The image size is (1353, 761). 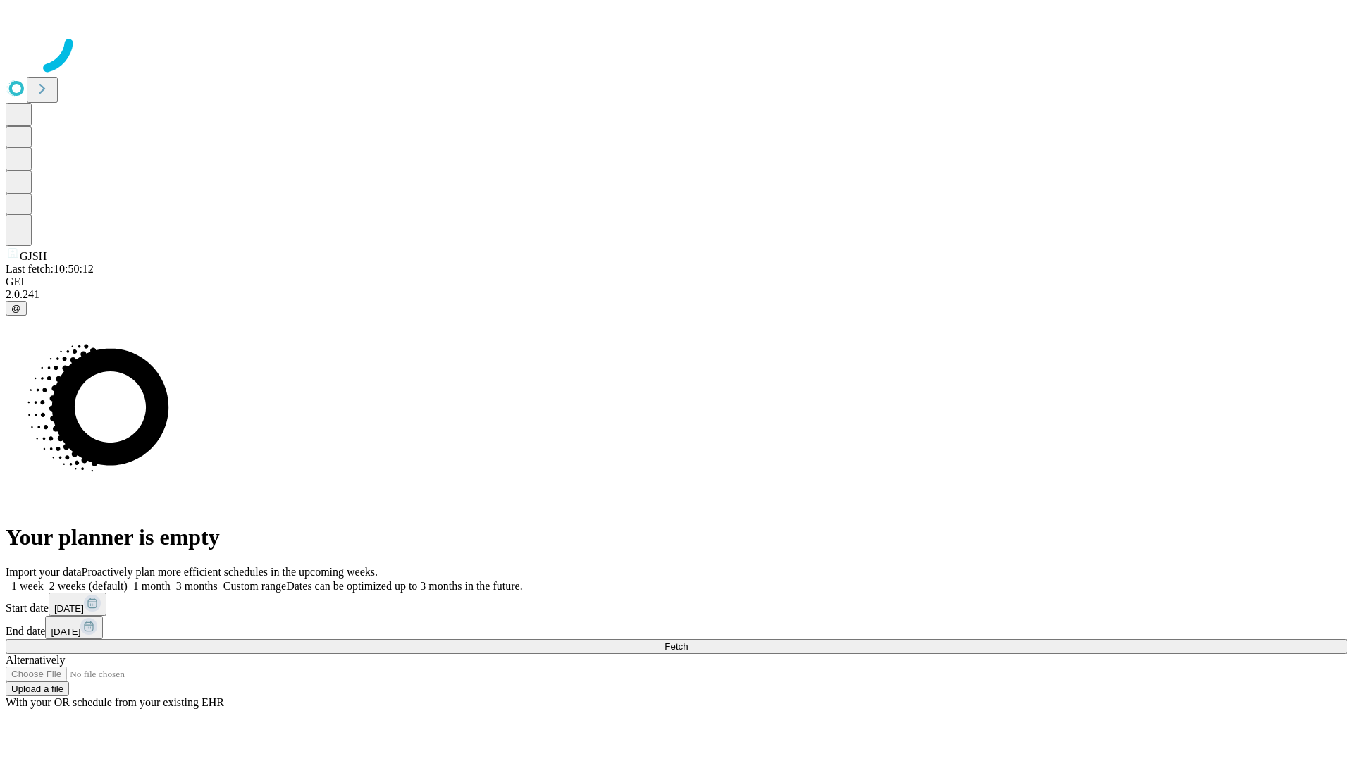 What do you see at coordinates (676, 537) in the screenshot?
I see `h1: Your planner is empty` at bounding box center [676, 537].